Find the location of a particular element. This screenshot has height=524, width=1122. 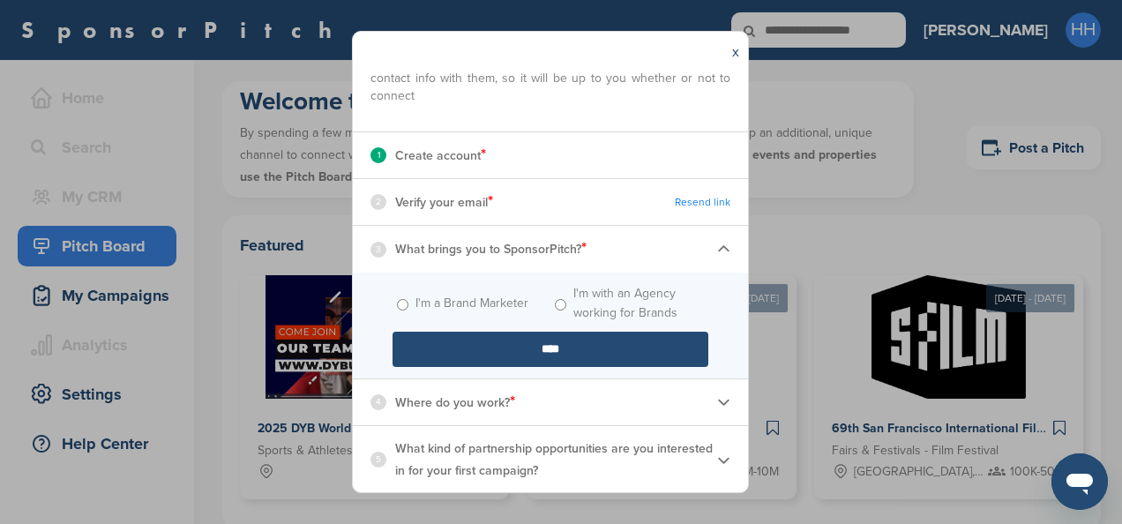

a: Resend link is located at coordinates (702, 202).